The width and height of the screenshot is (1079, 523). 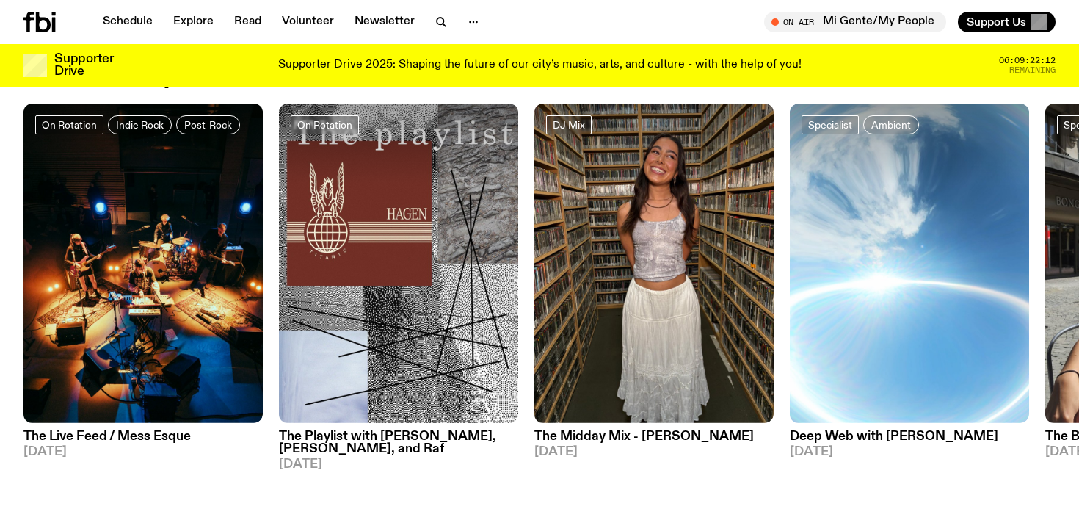 What do you see at coordinates (84, 65) in the screenshot?
I see `h3: Supporter Drive` at bounding box center [84, 65].